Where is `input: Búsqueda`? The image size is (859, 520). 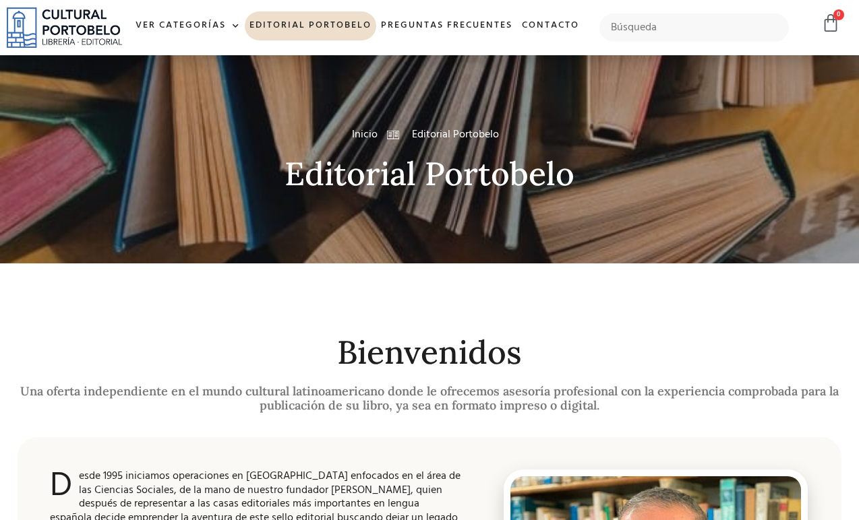 input: Búsqueda is located at coordinates (694, 28).